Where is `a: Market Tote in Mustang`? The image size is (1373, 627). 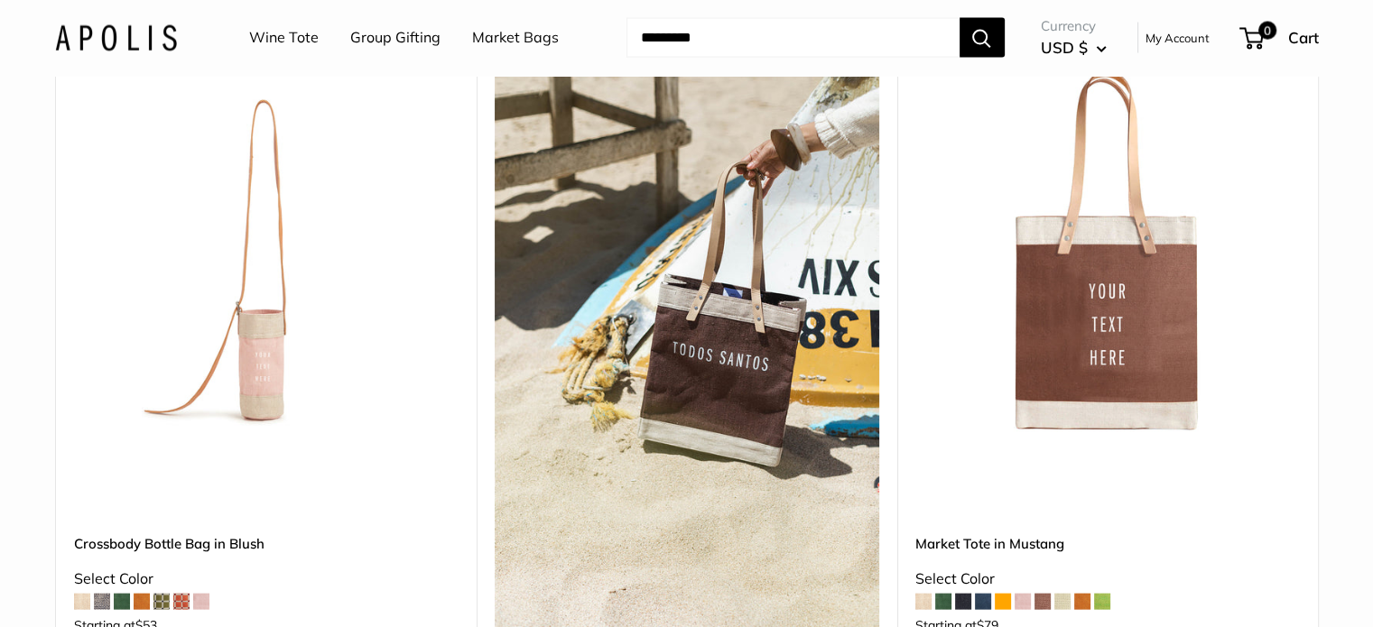
a: Market Tote in Mustang is located at coordinates (1107, 543).